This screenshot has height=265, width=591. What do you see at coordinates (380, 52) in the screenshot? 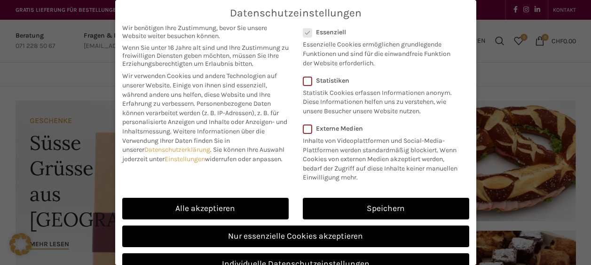
I see `p: Essenzielle Cookies ermöglichen grundlegende Funktionen und sind für die einwandfreie Funktion de...` at bounding box center [380, 52].